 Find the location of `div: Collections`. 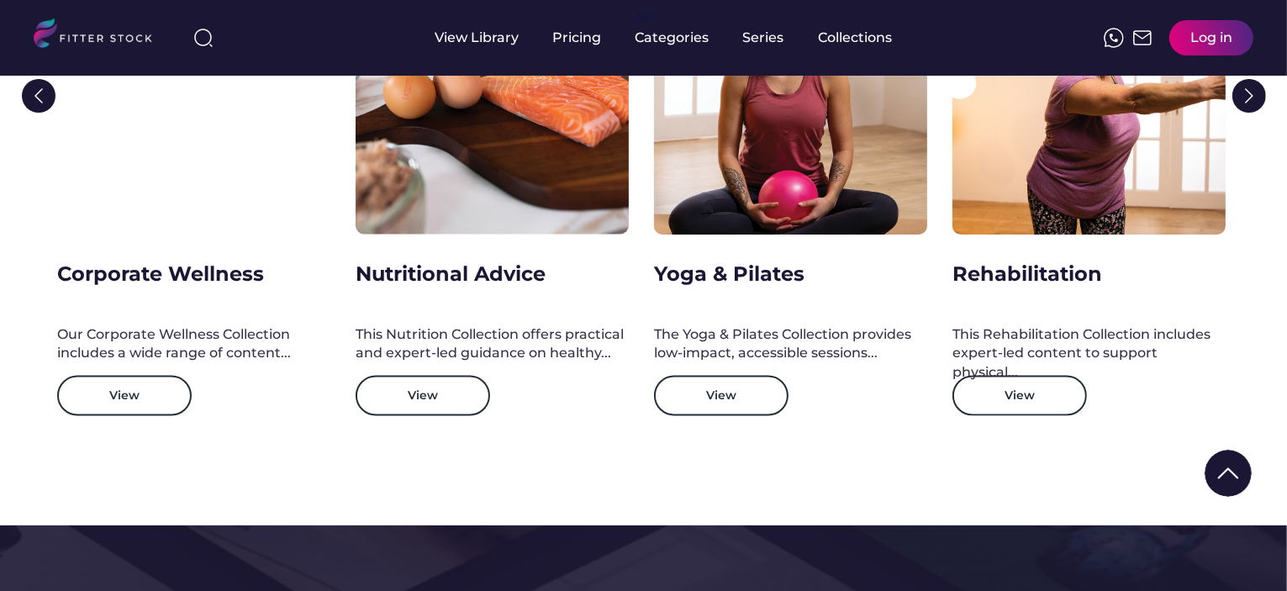

div: Collections is located at coordinates (856, 38).